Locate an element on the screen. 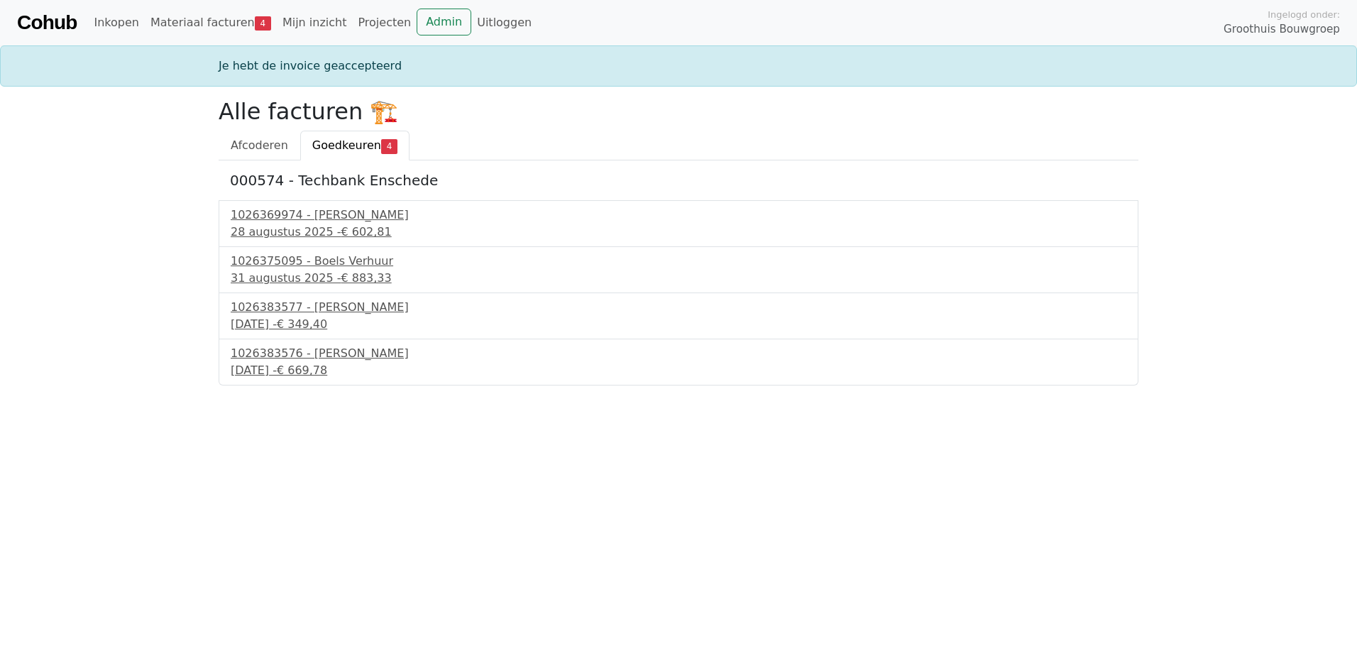  span: Ingelogd onder: is located at coordinates (1303, 14).